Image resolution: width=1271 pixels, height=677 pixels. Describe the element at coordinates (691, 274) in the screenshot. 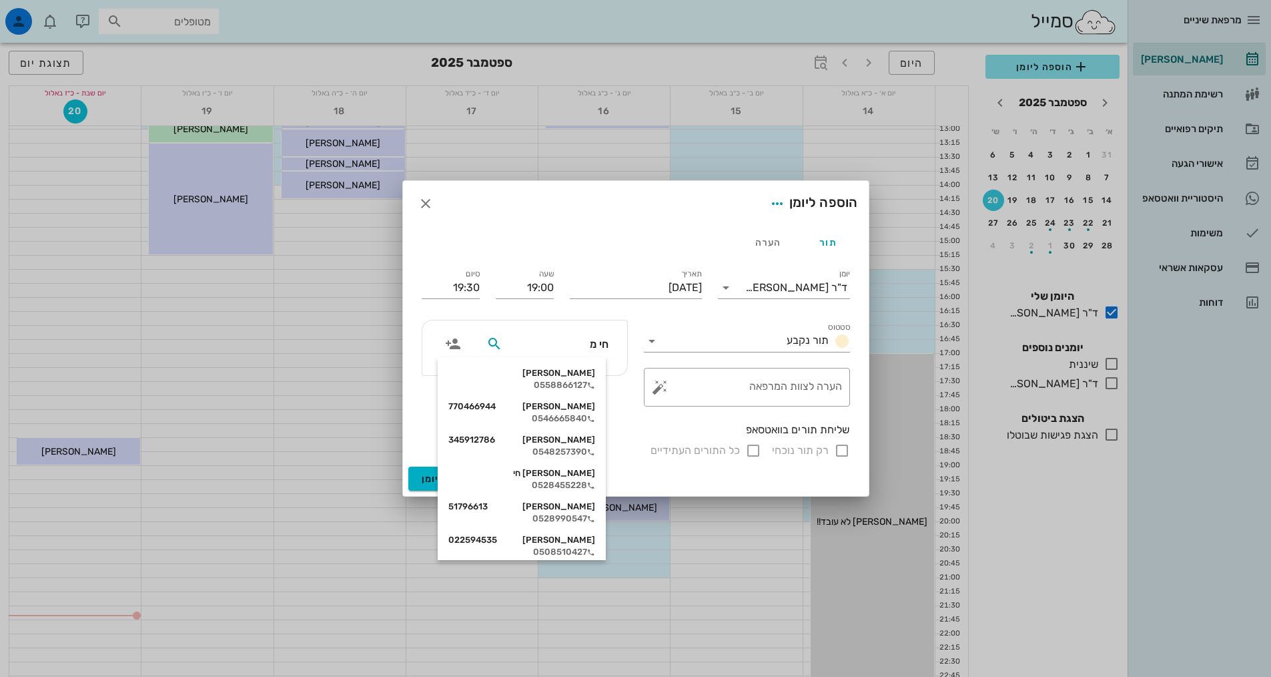

I see `label: תאריך` at that location.